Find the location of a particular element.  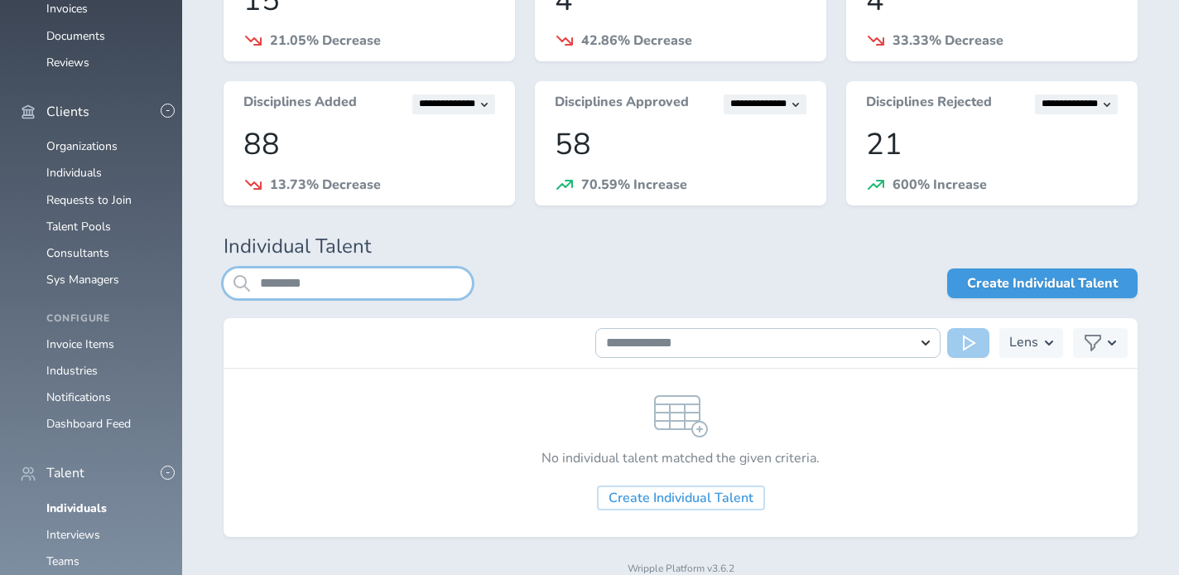

span: 70.59% Increase is located at coordinates (634, 185).